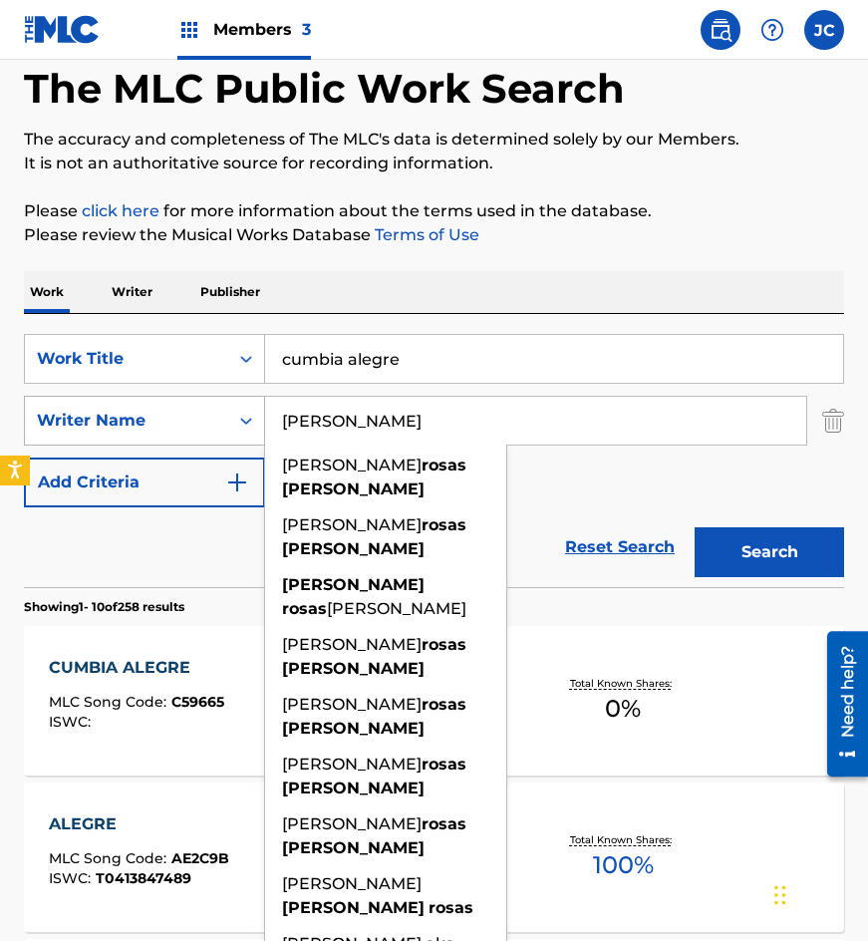 The image size is (868, 941). Describe the element at coordinates (230, 292) in the screenshot. I see `p: Publisher` at that location.